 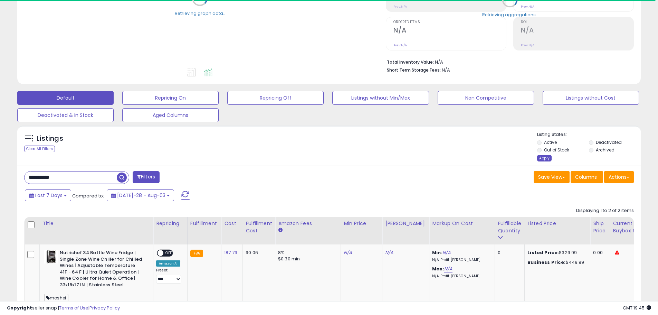 I want to click on div: Fulfillment Cost, so click(x=259, y=227).